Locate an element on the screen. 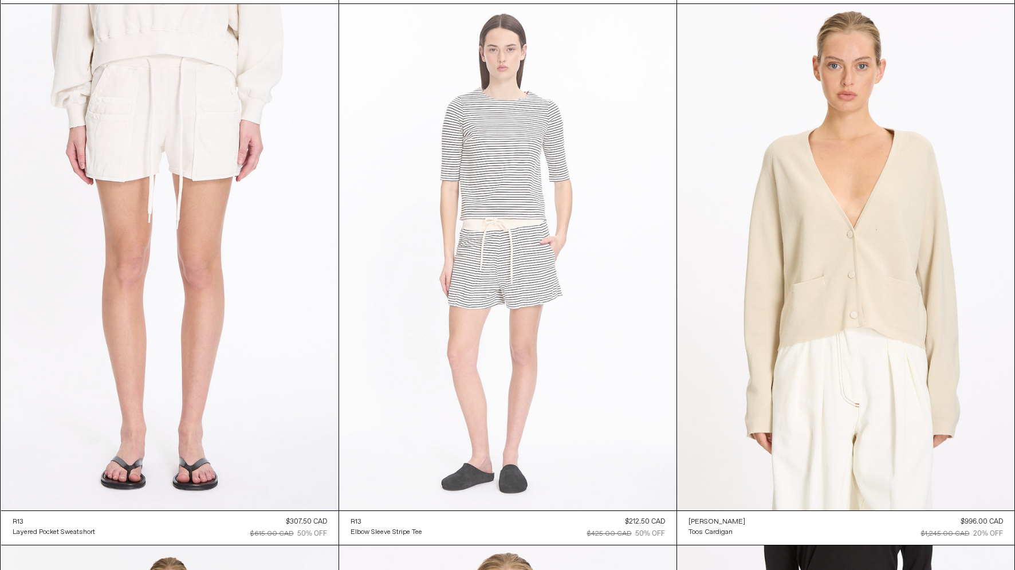 The image size is (1015, 570). div: Elbow Sleeve Stripe Tee is located at coordinates (386, 532).